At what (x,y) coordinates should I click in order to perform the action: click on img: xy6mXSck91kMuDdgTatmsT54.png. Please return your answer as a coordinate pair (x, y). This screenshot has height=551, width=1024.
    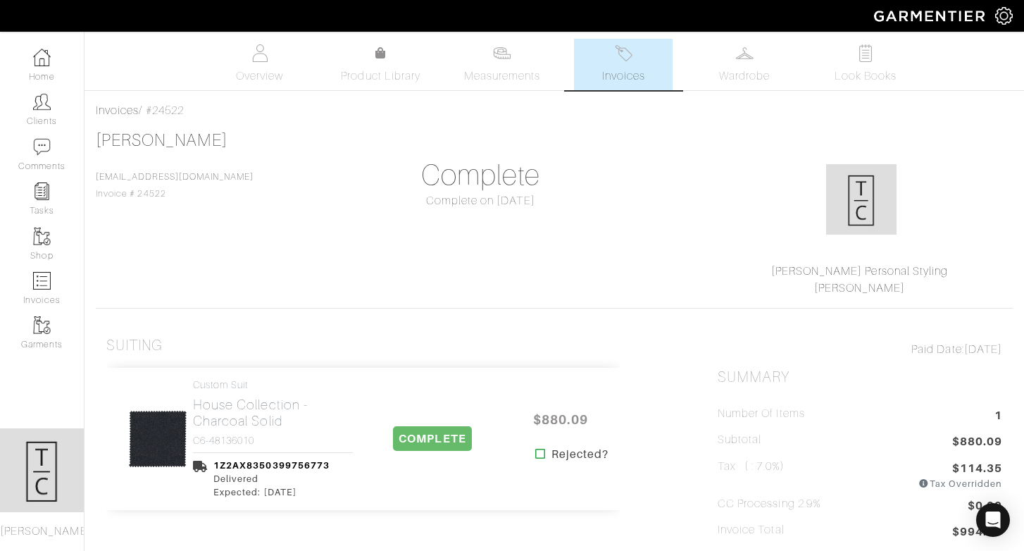
    Looking at the image, I should click on (861, 199).